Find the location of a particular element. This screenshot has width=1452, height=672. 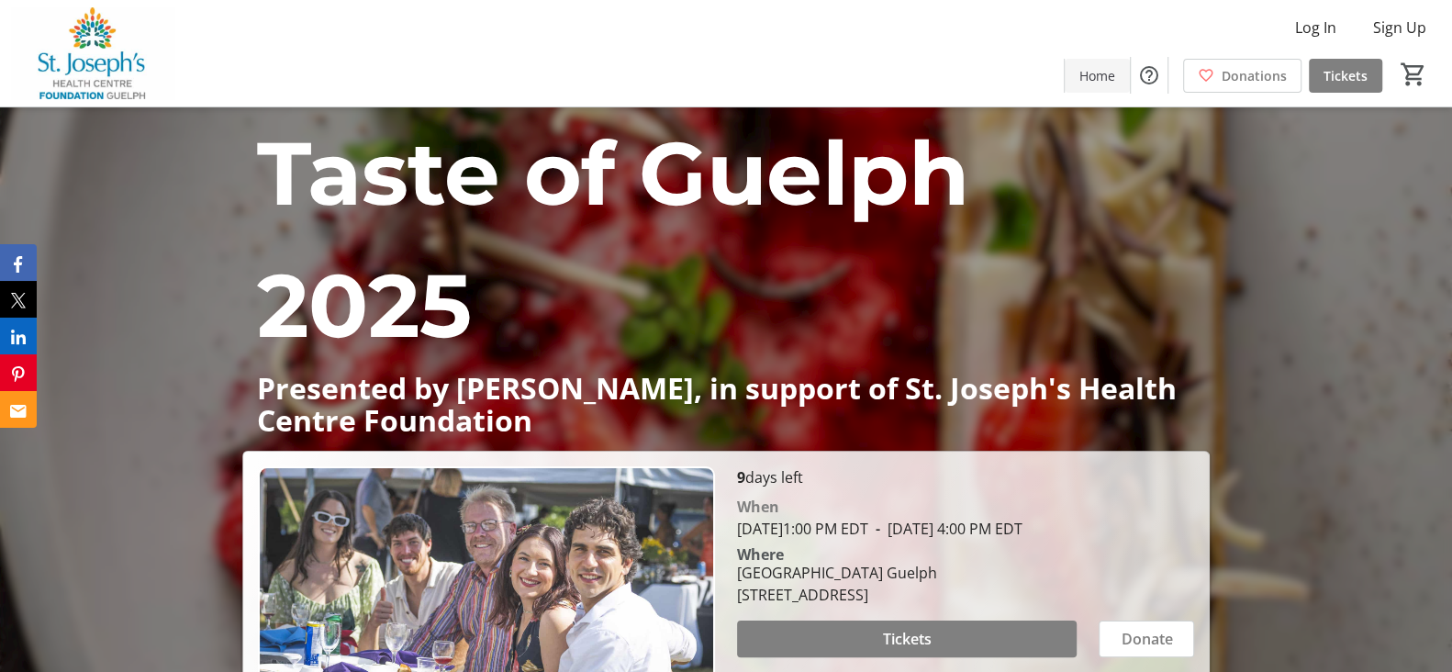

span: Sign Up is located at coordinates (1399, 28).